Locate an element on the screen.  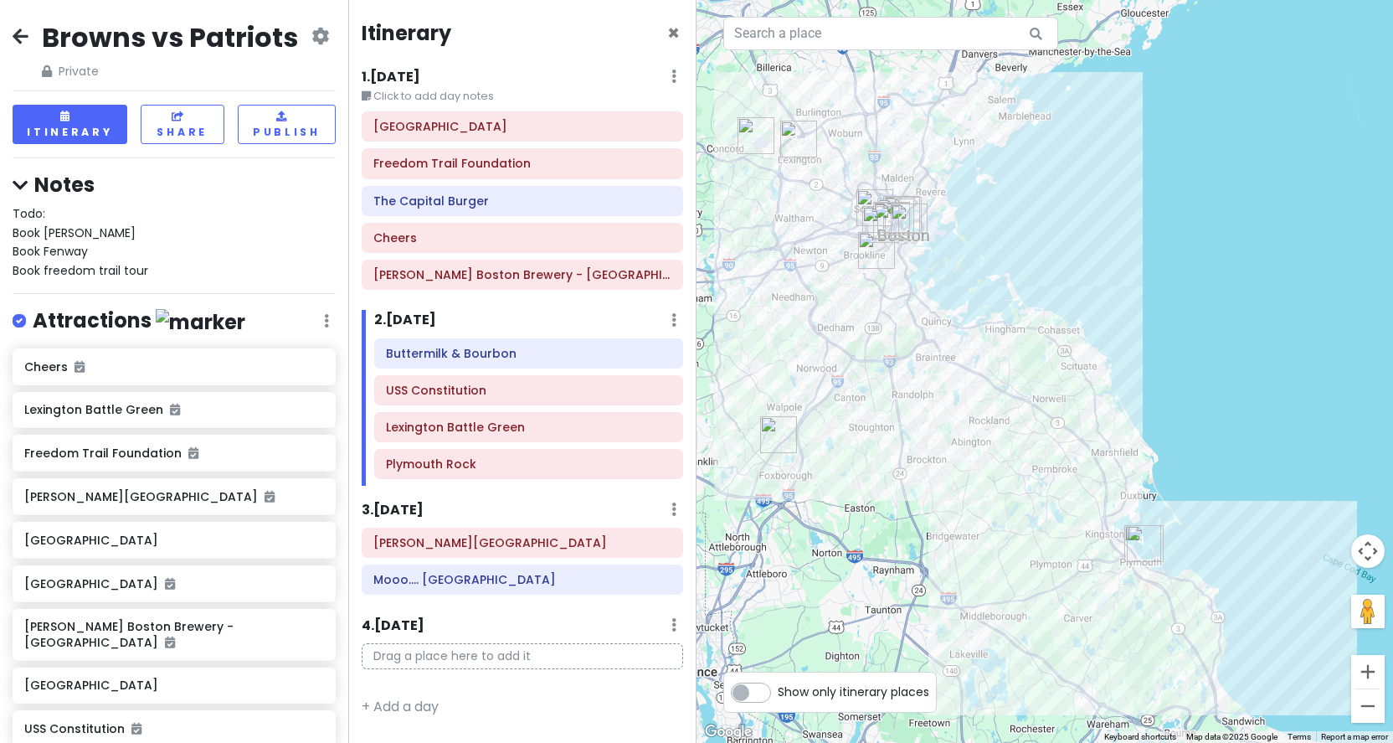
h4: Notes is located at coordinates (174, 184).